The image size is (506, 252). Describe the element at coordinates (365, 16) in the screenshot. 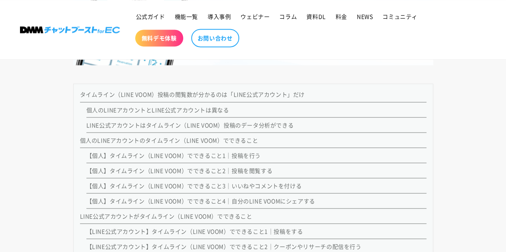

I see `a: NEWS` at that location.